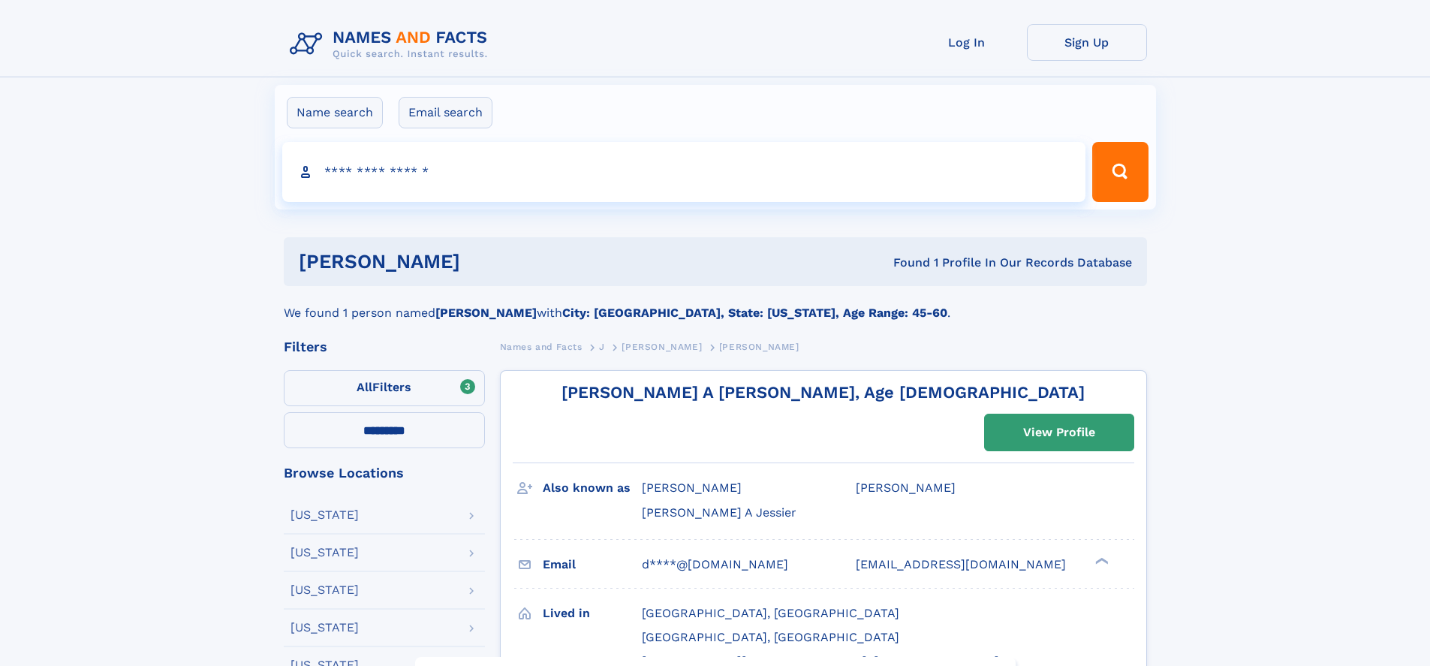 Image resolution: width=1430 pixels, height=666 pixels. What do you see at coordinates (1120, 172) in the screenshot?
I see `button: Search Button` at bounding box center [1120, 172].